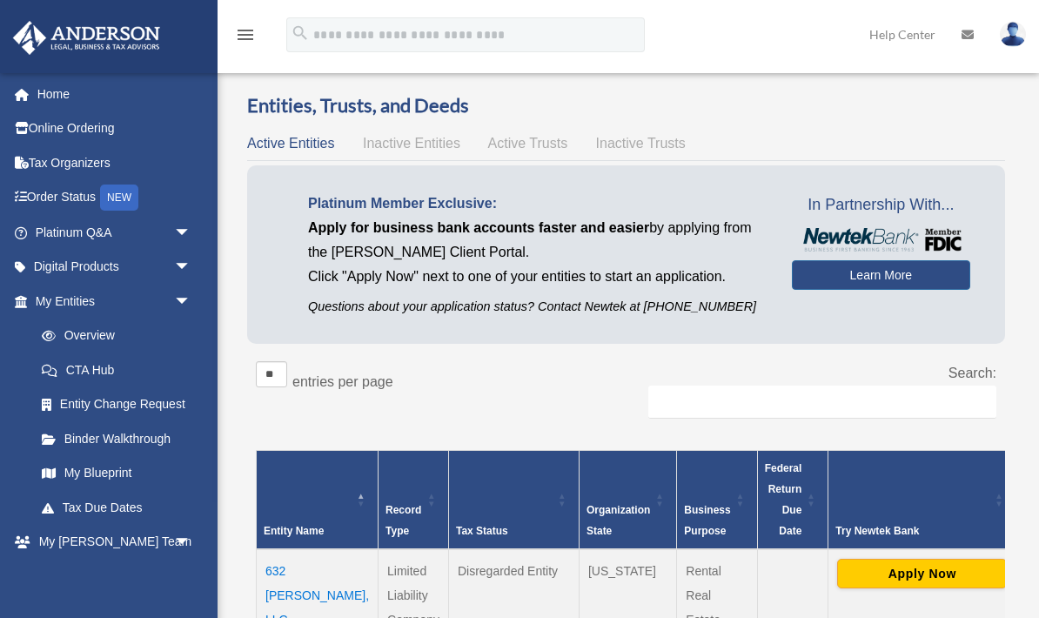 This screenshot has width=1039, height=618. Describe the element at coordinates (119, 197) in the screenshot. I see `div: NEW` at that location.